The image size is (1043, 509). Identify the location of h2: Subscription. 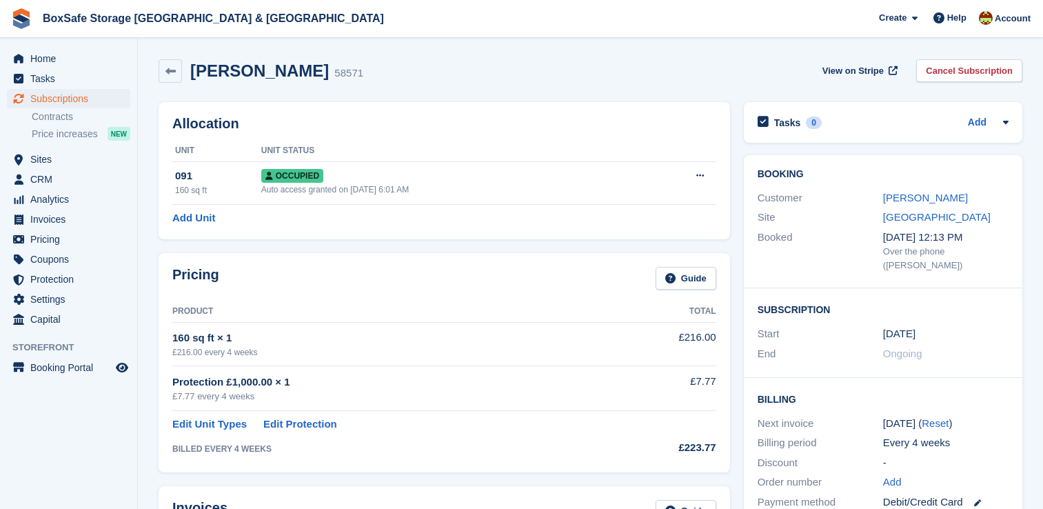
(883, 309).